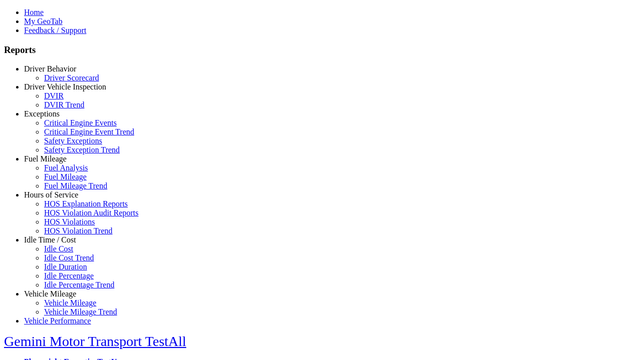  I want to click on a: HOS Explanation Reports, so click(86, 204).